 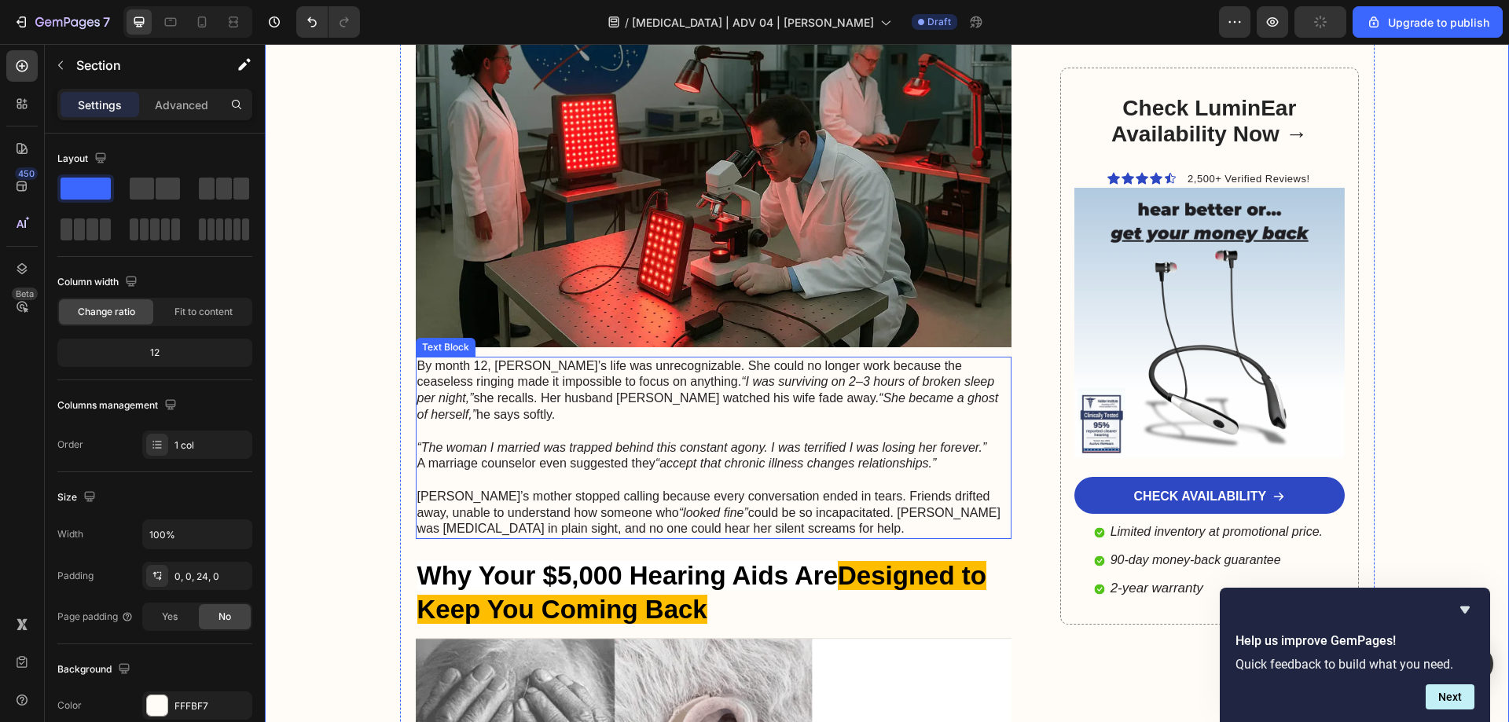 What do you see at coordinates (106, 312) in the screenshot?
I see `span: Change ratio` at bounding box center [106, 312].